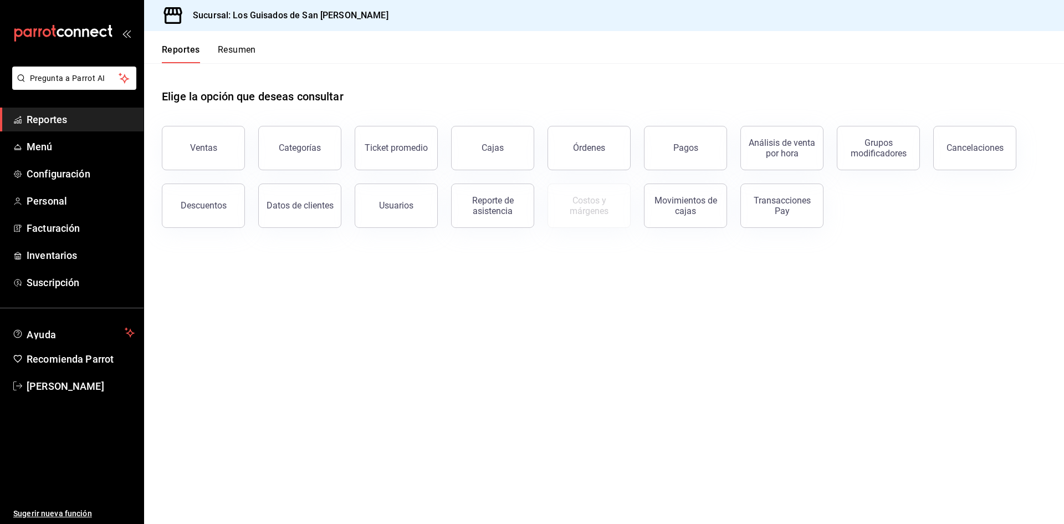  I want to click on button: Transacciones Pay, so click(782, 206).